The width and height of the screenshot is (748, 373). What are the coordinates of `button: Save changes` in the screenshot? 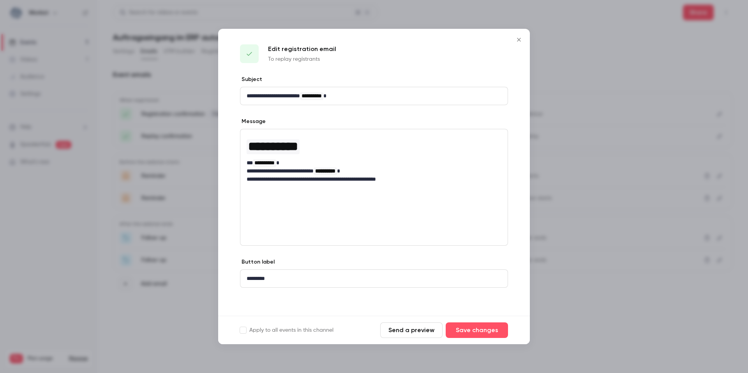 It's located at (477, 330).